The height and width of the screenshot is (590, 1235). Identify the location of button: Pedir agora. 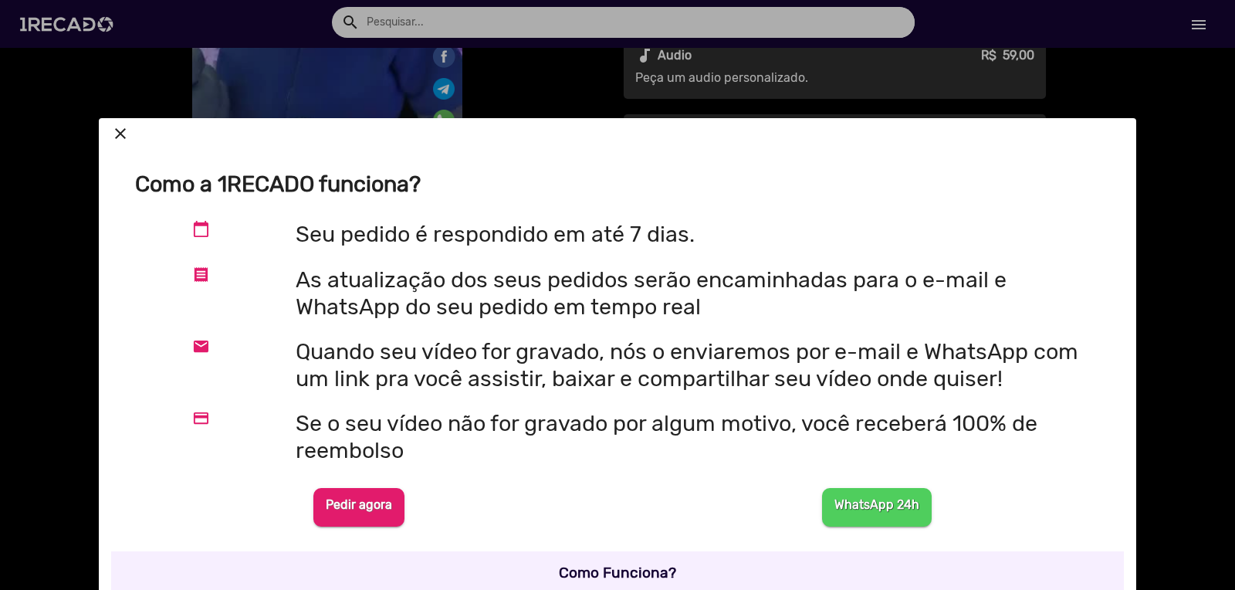
(359, 507).